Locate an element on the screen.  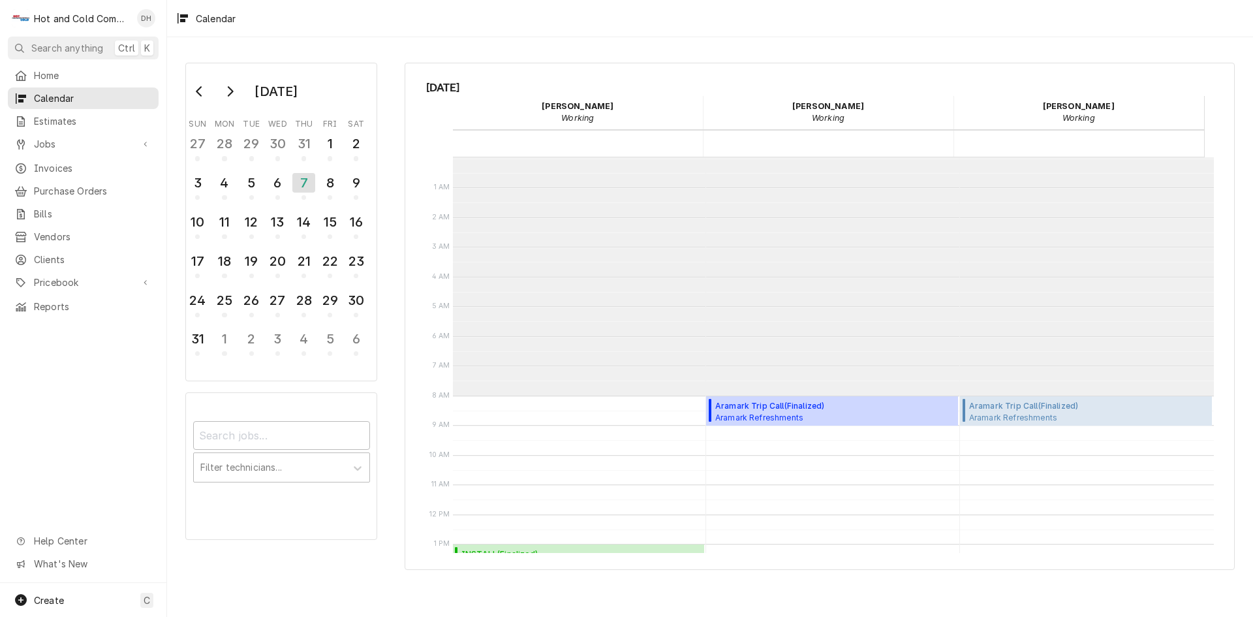
span: 1 PM is located at coordinates (442, 544).